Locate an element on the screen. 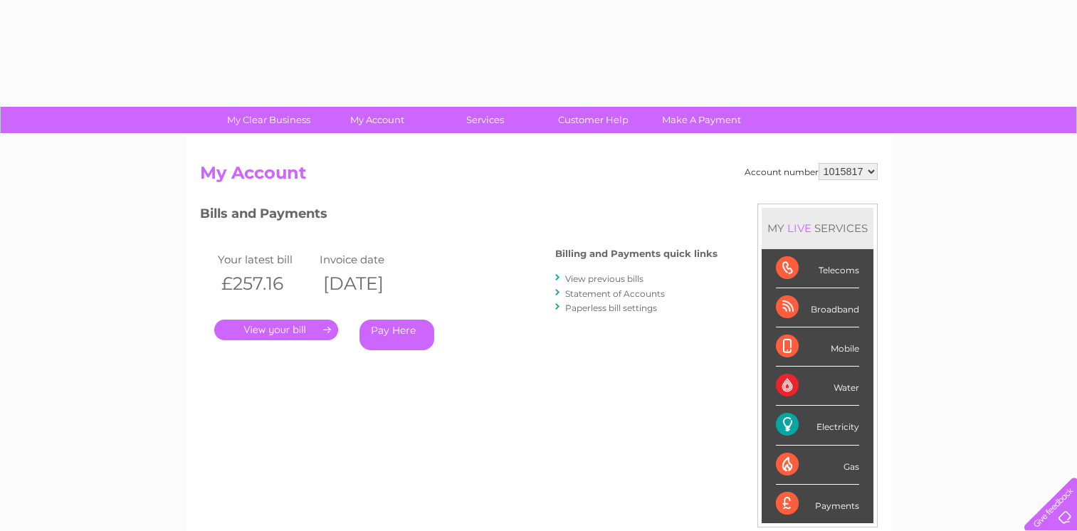  div: Mobile is located at coordinates (817, 347).